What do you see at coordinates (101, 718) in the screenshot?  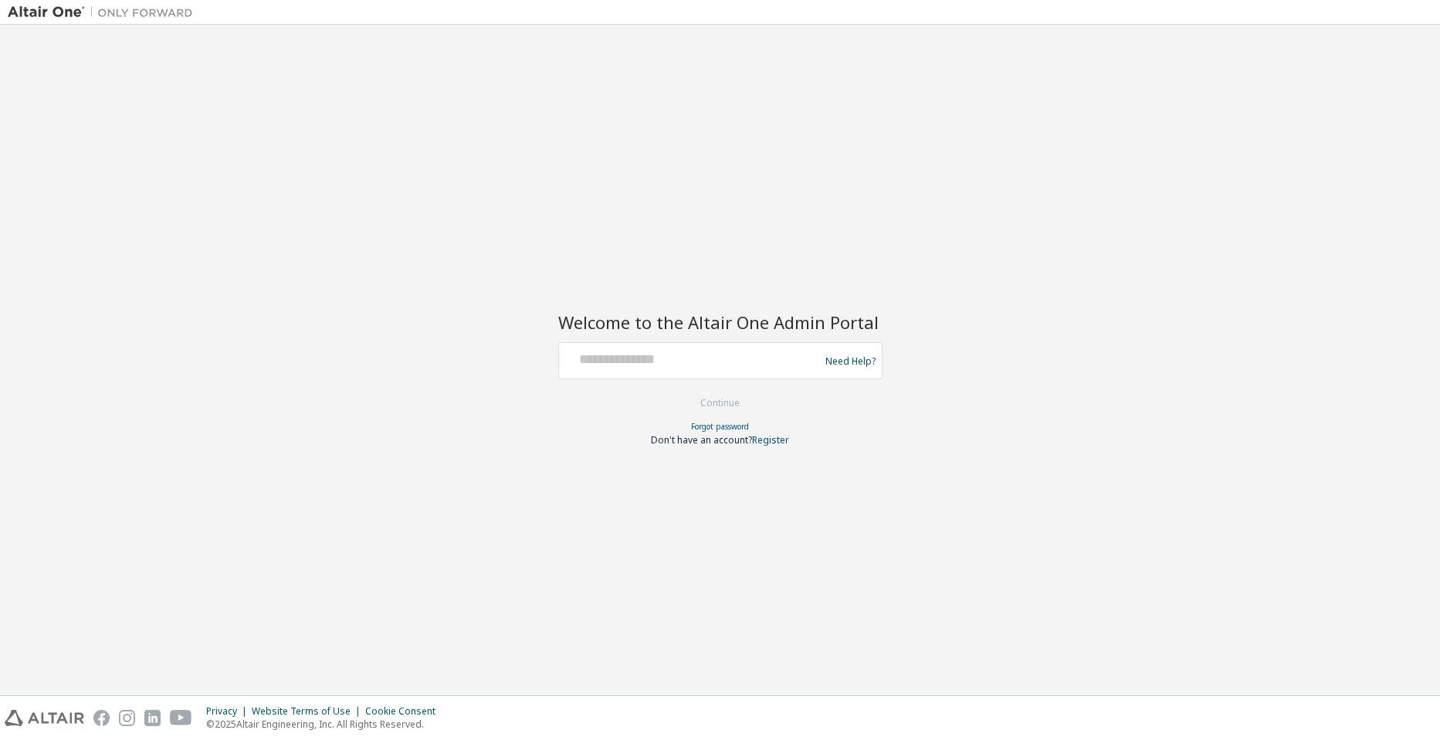 I see `img: facebook.svg` at bounding box center [101, 718].